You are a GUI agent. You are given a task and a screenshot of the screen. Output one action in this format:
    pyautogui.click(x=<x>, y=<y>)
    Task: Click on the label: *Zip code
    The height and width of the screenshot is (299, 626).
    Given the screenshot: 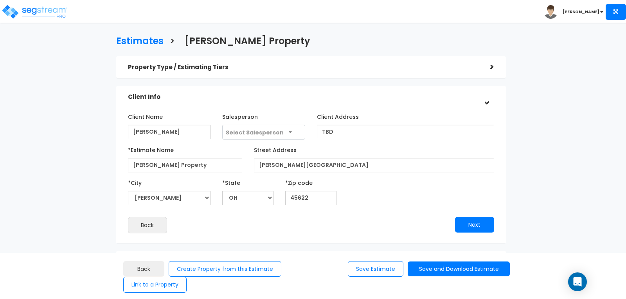 What is the action you would take?
    pyautogui.click(x=299, y=182)
    